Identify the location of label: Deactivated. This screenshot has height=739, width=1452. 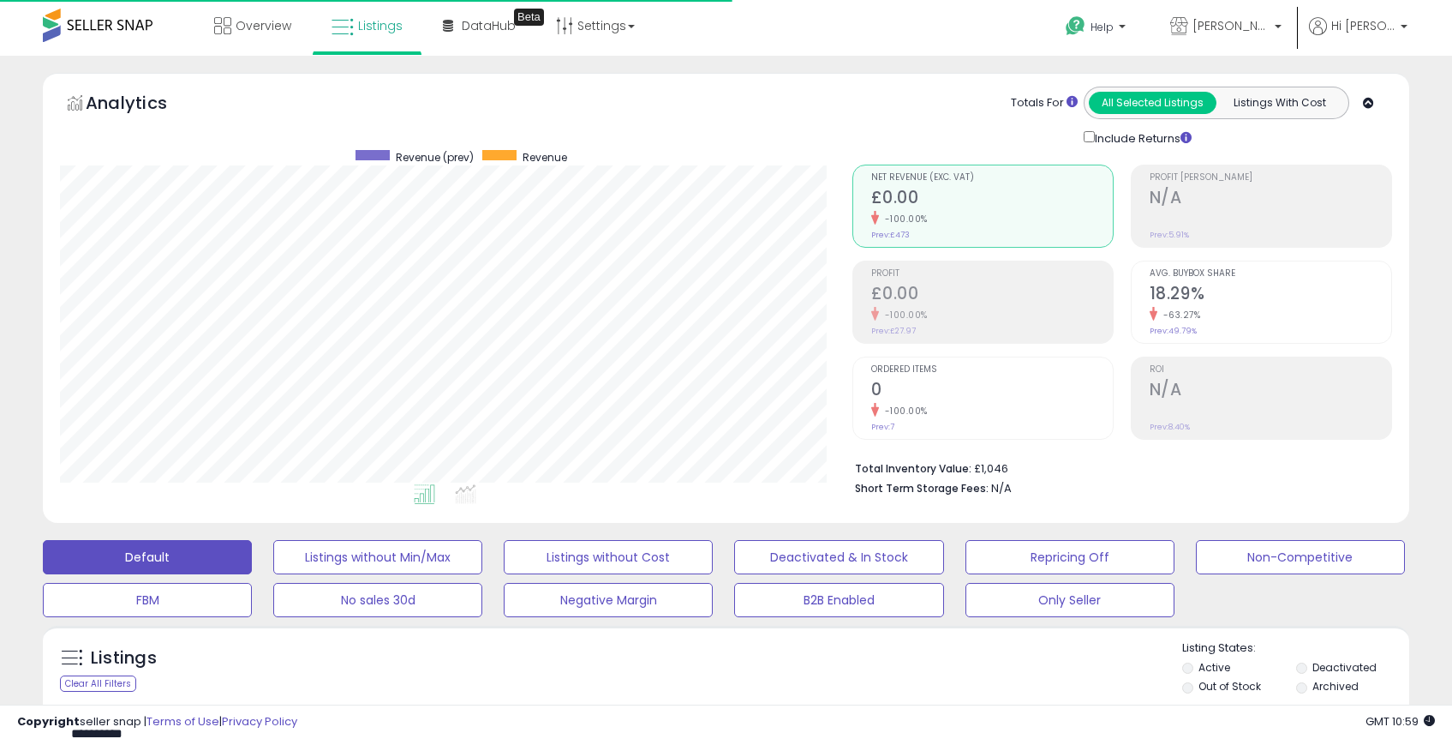
(1344, 667).